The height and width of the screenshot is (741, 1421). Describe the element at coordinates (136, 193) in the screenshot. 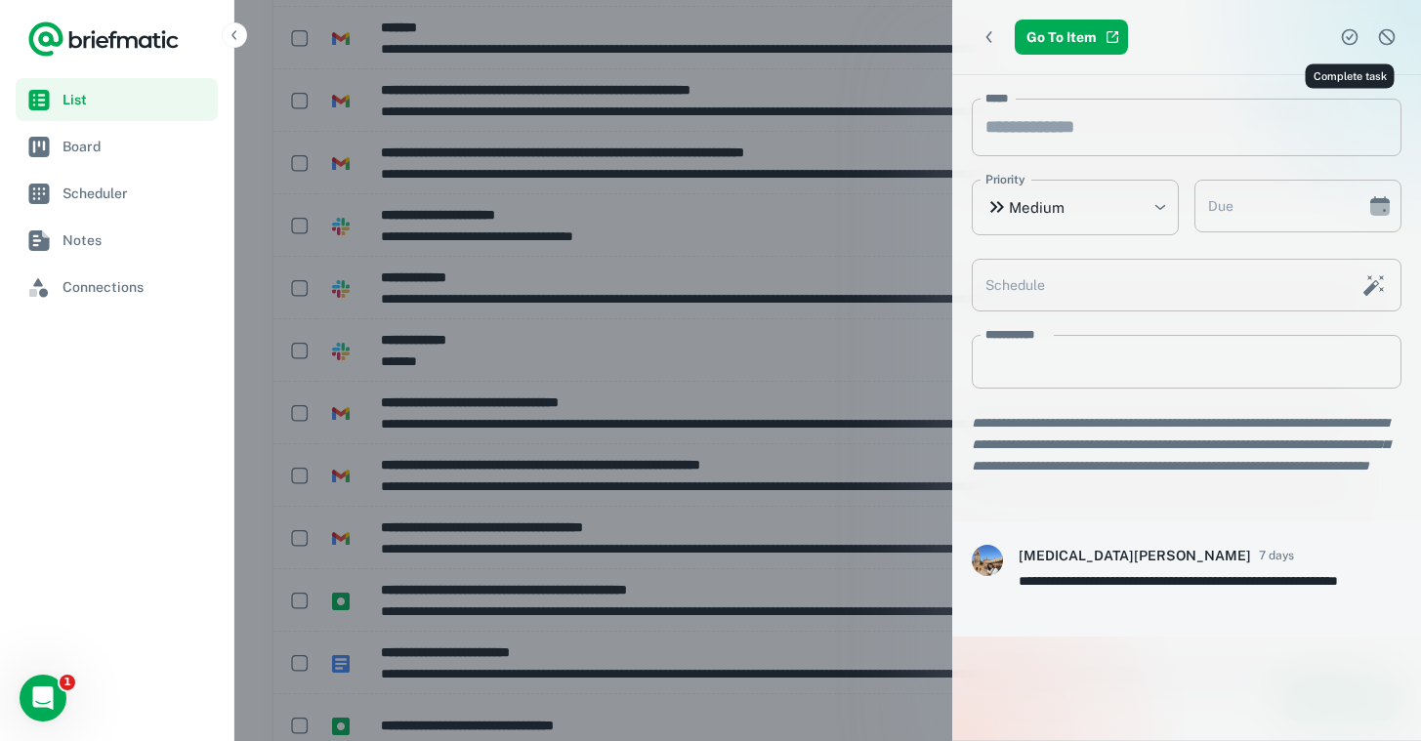

I see `span: Scheduler` at that location.